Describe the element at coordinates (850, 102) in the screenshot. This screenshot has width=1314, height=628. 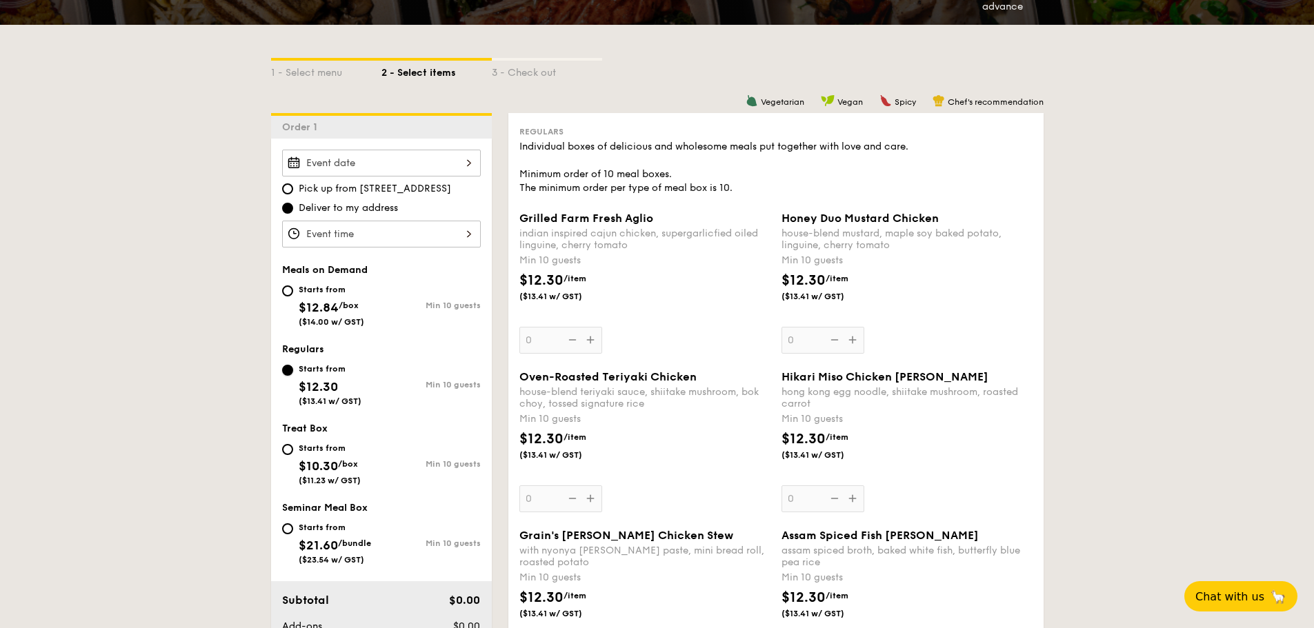
I see `span: Vegan` at that location.